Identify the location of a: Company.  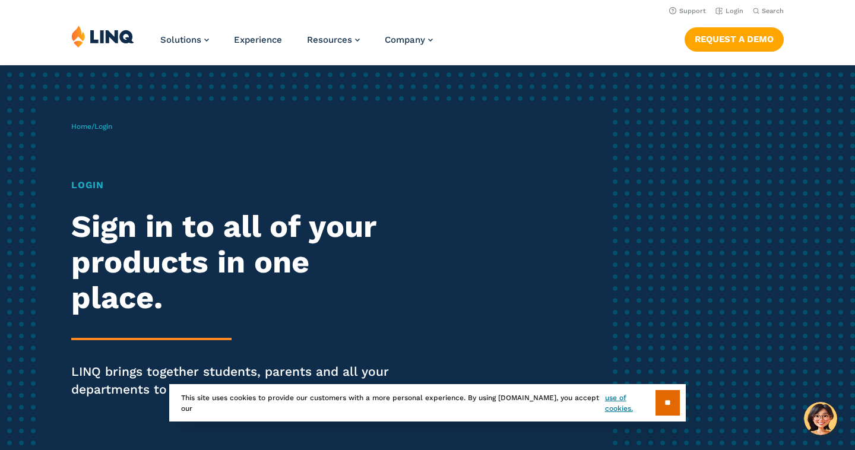
(408, 40).